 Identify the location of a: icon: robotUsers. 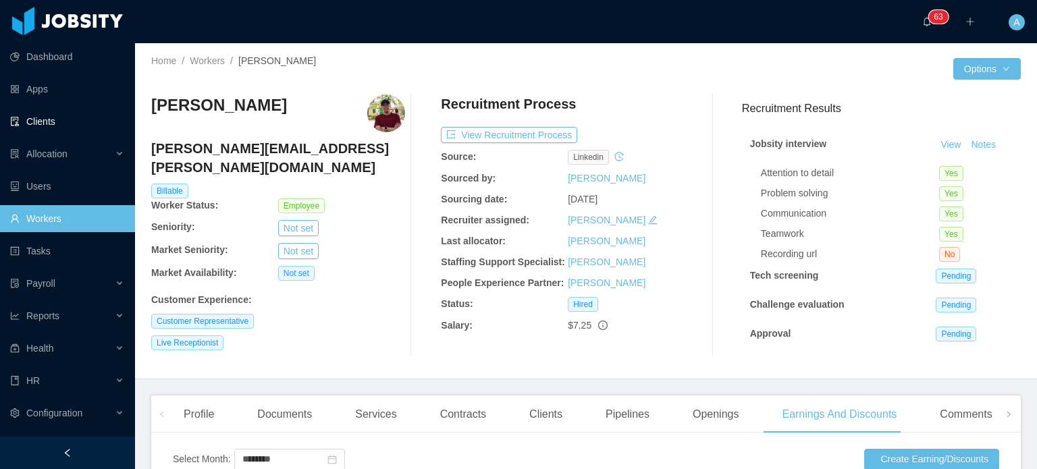
(67, 186).